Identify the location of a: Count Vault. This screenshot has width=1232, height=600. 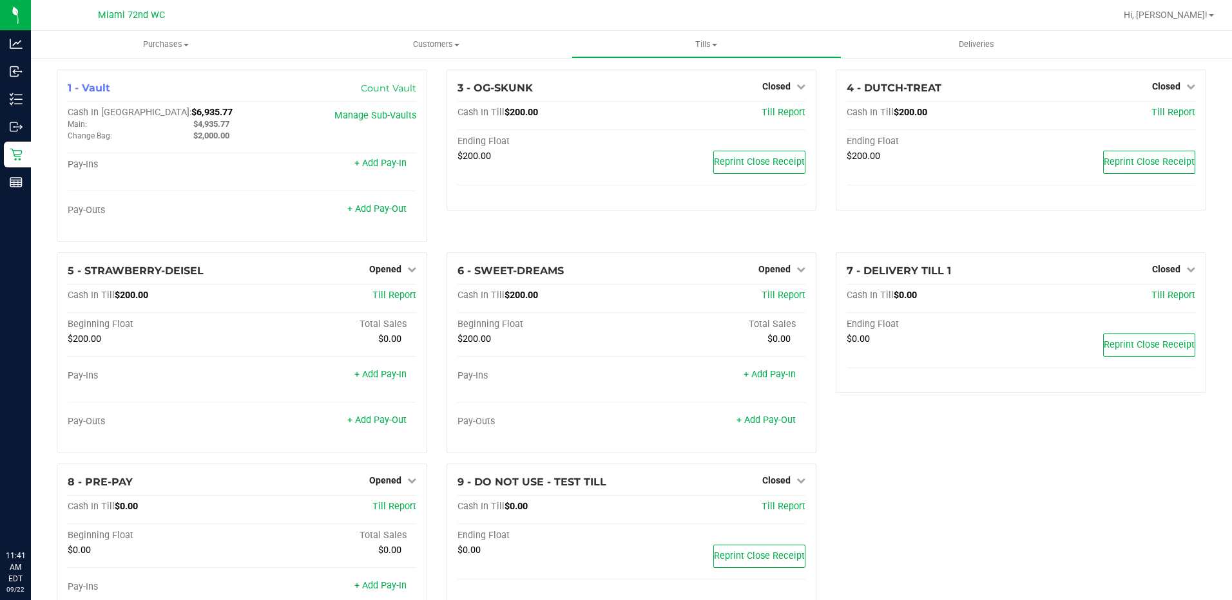
(388, 88).